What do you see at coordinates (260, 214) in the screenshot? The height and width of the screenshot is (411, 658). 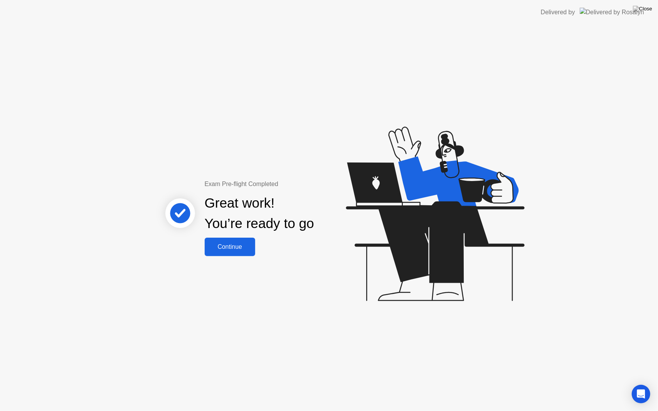 I see `div: Great work! You’re ready to go` at bounding box center [260, 214].